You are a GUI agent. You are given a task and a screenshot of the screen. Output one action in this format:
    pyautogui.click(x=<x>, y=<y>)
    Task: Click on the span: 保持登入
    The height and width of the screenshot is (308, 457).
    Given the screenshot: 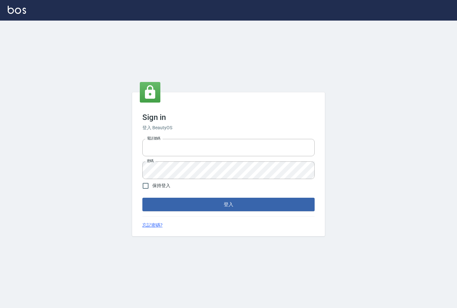 What is the action you would take?
    pyautogui.click(x=161, y=185)
    